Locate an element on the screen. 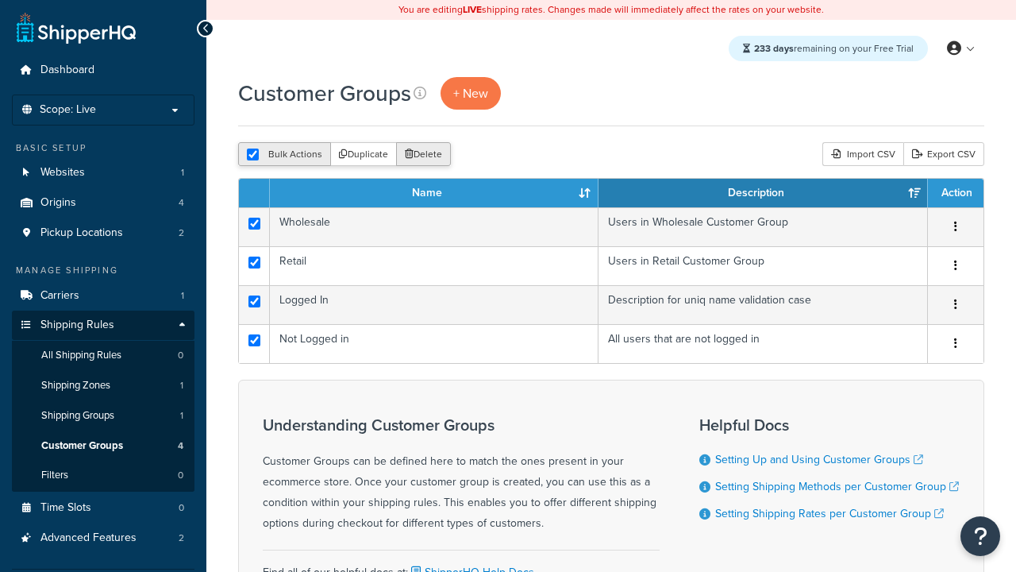  a: Setting Up and Using Customer Groups is located at coordinates (820, 459).